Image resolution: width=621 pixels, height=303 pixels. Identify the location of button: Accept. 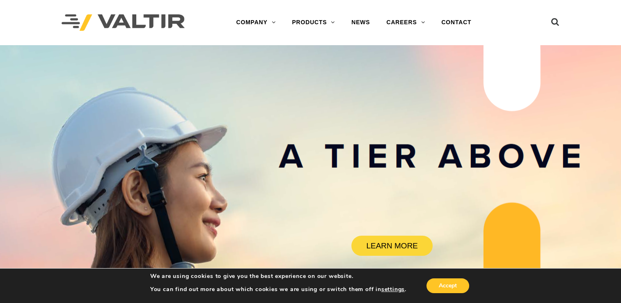
(448, 286).